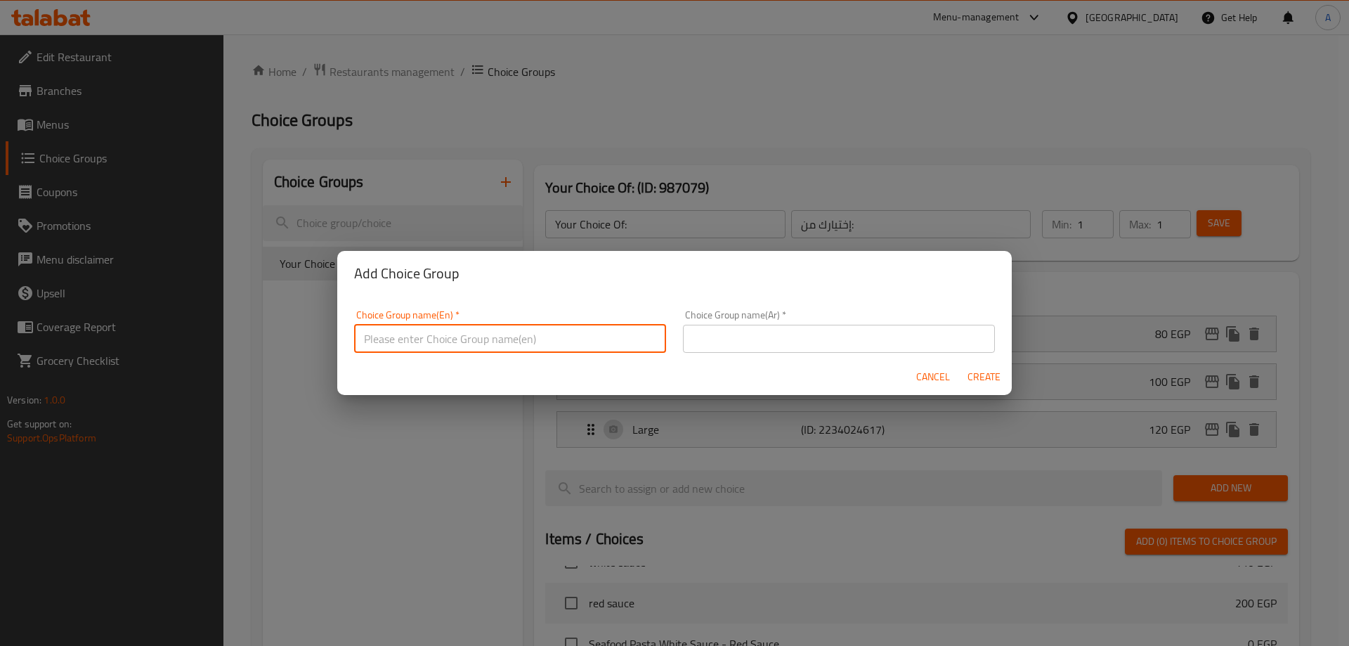 This screenshot has height=646, width=1349. Describe the element at coordinates (510, 339) in the screenshot. I see `input: Please enter Choice Group name(en)` at that location.